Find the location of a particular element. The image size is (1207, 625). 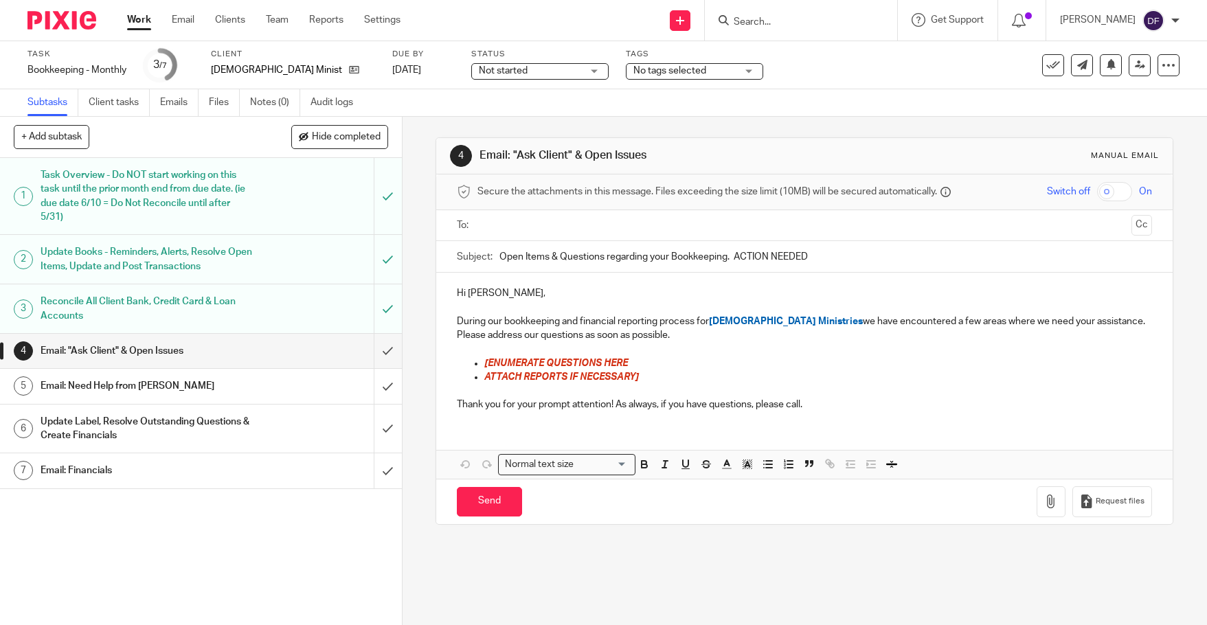

input: Search is located at coordinates (794, 23).